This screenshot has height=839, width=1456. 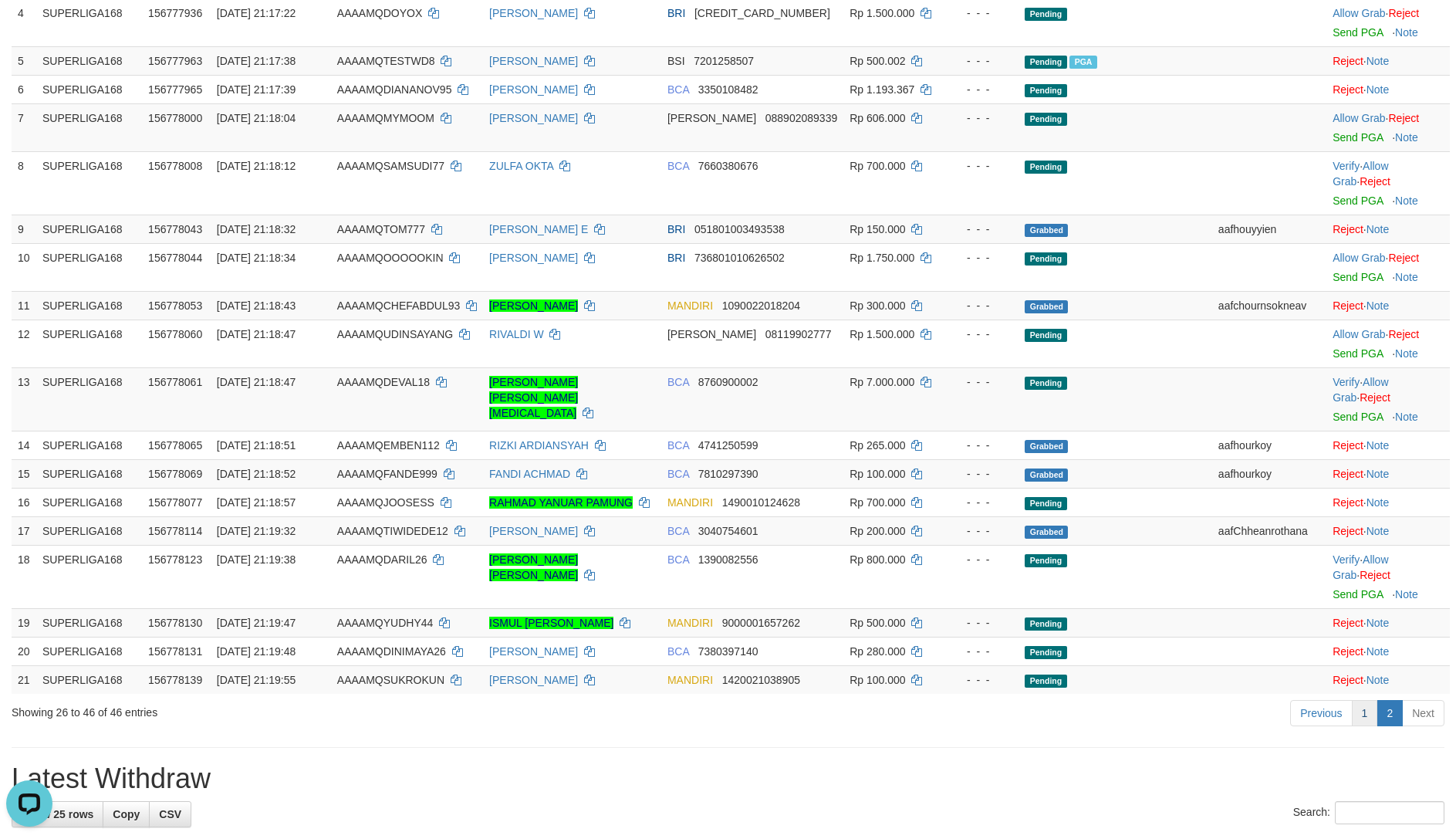 What do you see at coordinates (175, 258) in the screenshot?
I see `span: 156778044` at bounding box center [175, 258].